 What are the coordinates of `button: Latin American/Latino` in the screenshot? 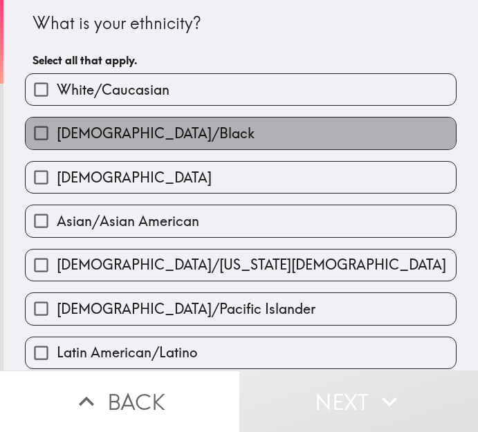 It's located at (241, 353).